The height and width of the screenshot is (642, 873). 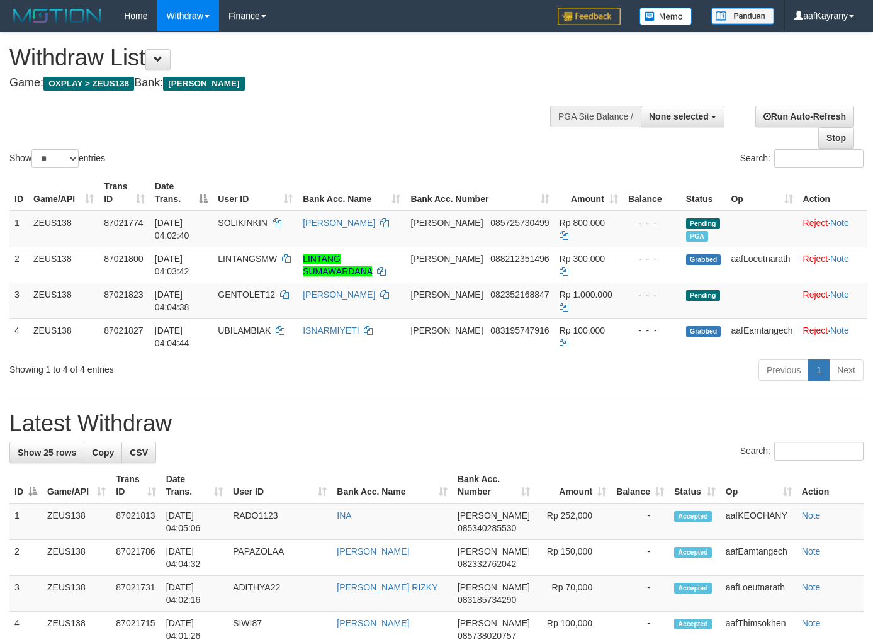 I want to click on a: Next, so click(x=846, y=370).